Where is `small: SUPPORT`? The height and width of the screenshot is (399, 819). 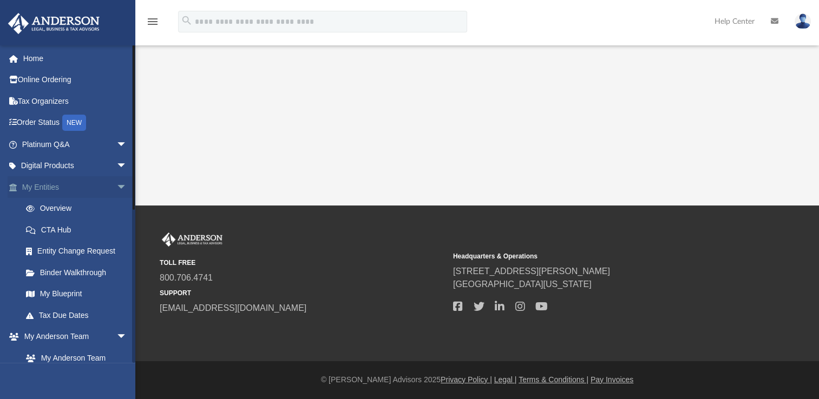
small: SUPPORT is located at coordinates (303, 293).